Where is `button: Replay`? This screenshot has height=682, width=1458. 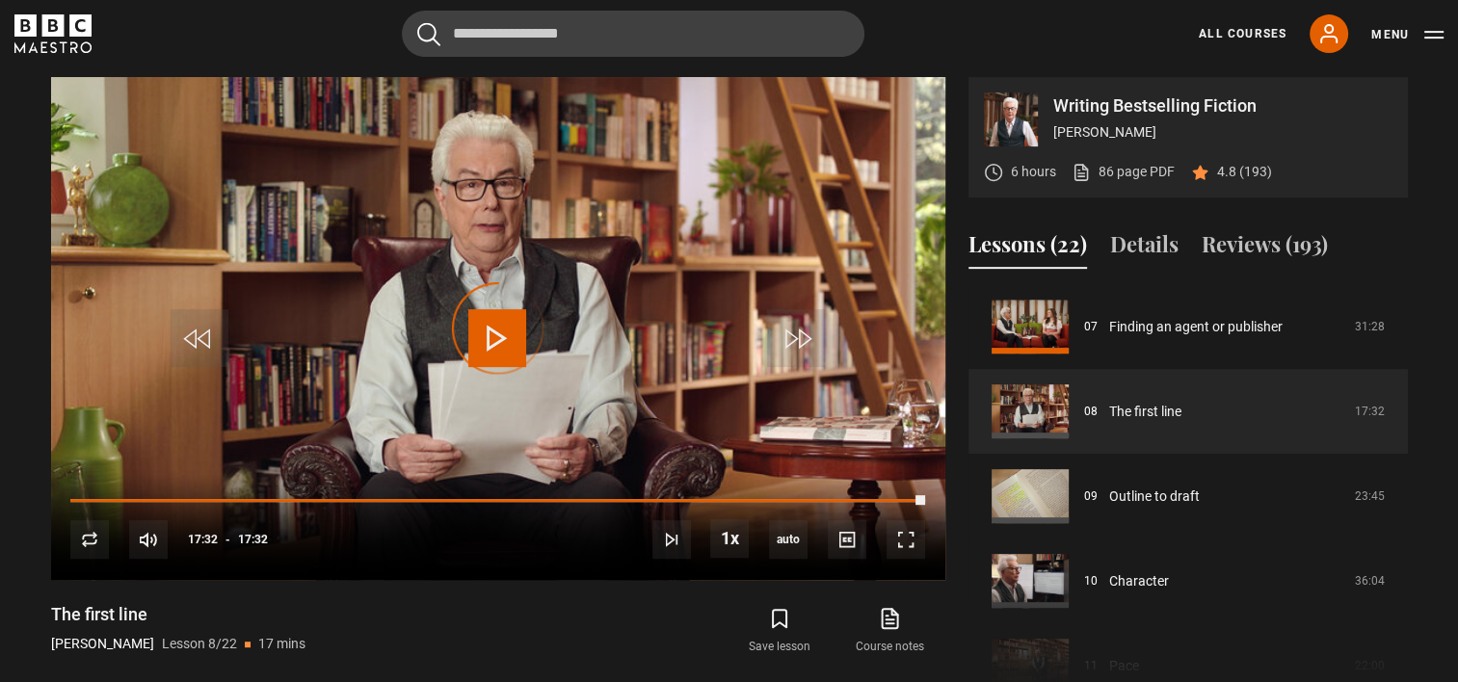
button: Replay is located at coordinates (90, 540).